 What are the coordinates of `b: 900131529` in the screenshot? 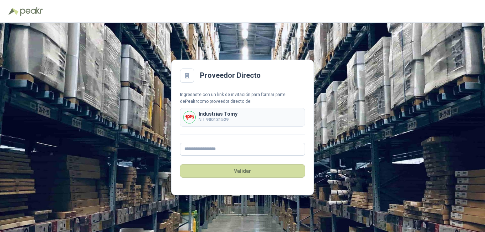 It's located at (217, 120).